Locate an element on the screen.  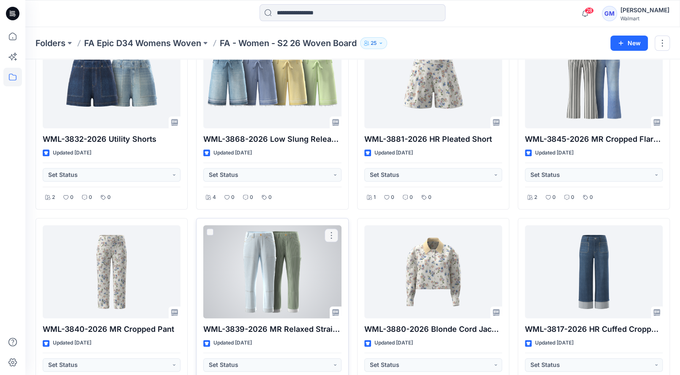
a: WML-3845-2026 MR Cropped Flare Pant is located at coordinates (594, 82).